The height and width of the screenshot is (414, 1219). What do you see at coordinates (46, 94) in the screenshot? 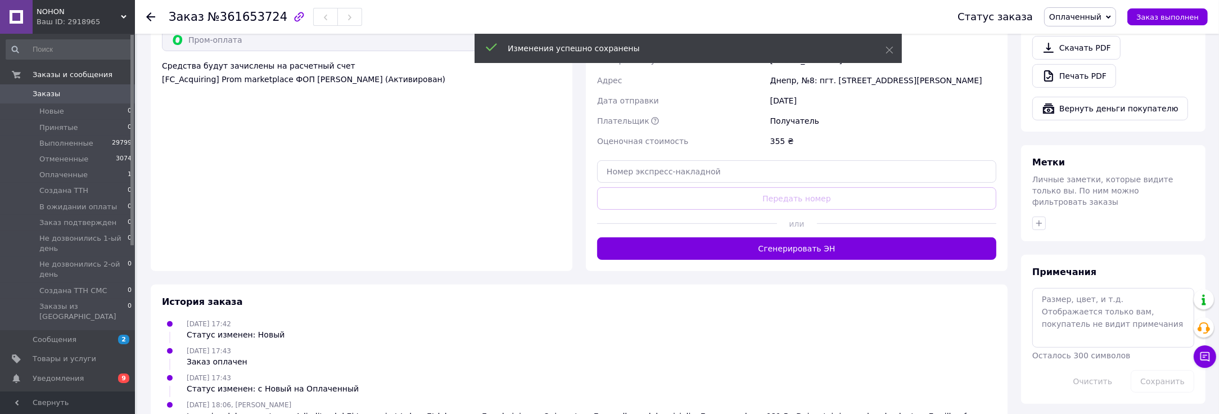
I see `span: Заказы` at bounding box center [46, 94].